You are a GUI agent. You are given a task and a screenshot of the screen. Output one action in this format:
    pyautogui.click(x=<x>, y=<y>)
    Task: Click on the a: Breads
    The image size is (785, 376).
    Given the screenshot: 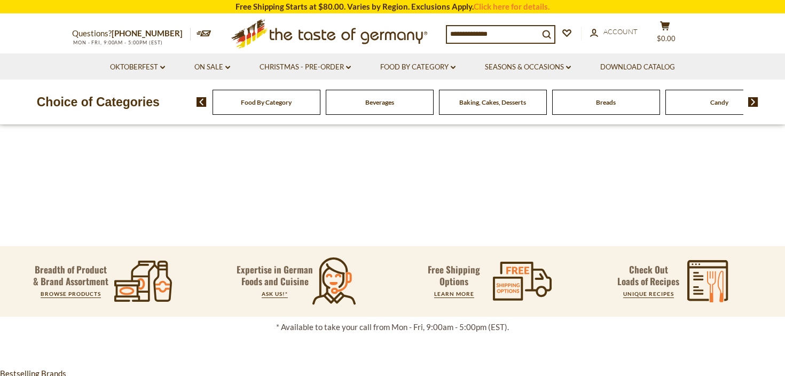 What is the action you would take?
    pyautogui.click(x=606, y=102)
    